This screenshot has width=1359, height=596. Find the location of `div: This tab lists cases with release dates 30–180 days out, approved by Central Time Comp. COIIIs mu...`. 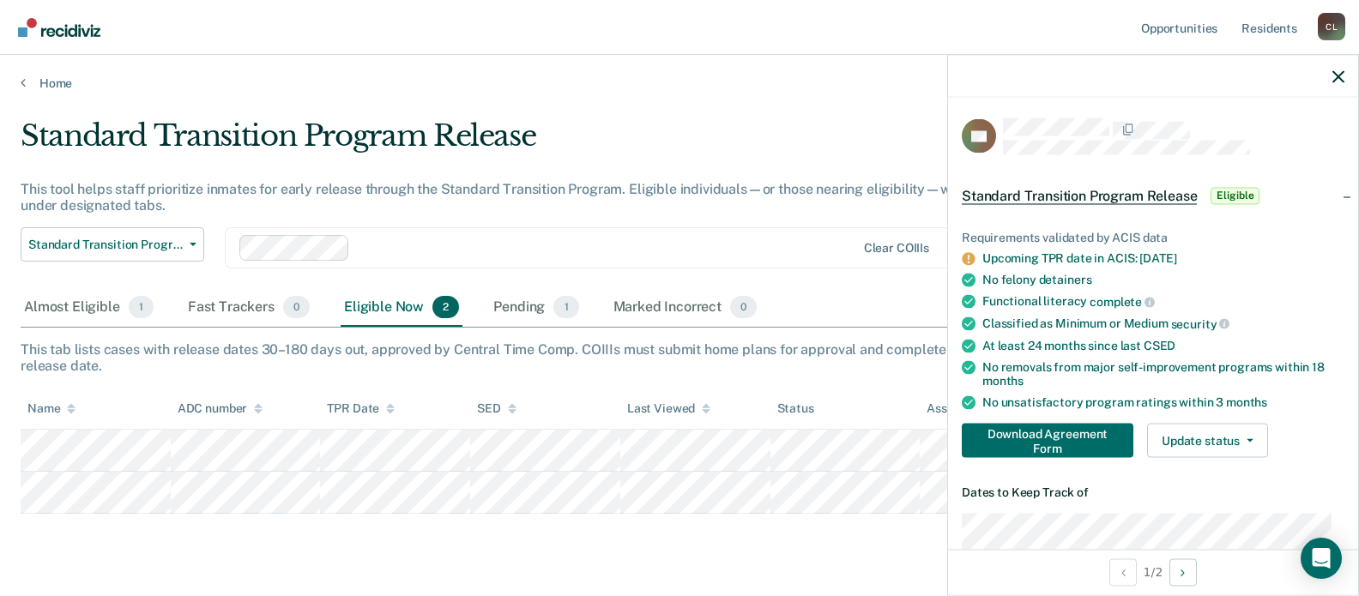

div: This tab lists cases with release dates 30–180 days out, approved by Central Time Comp. COIIIs mu... is located at coordinates (679, 358).